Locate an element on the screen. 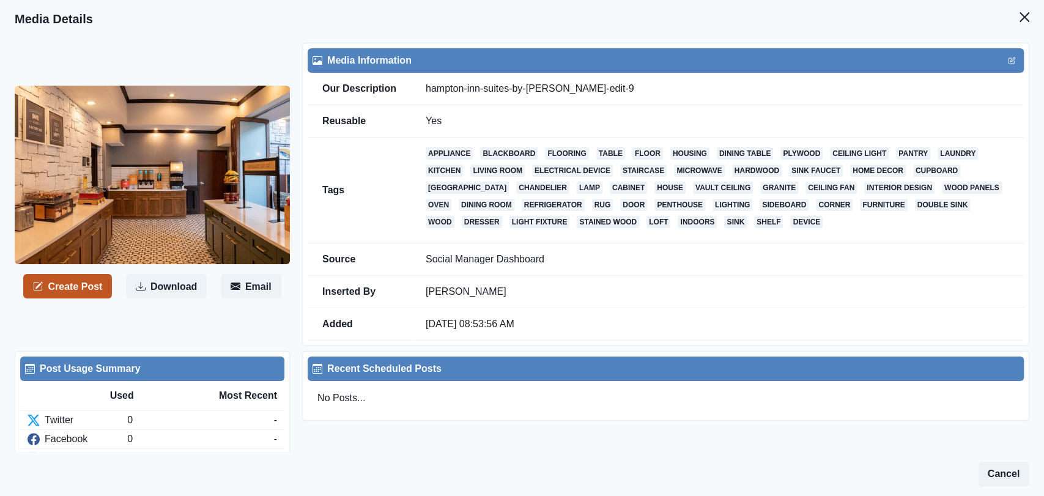 The image size is (1044, 496). button: Cancel is located at coordinates (1004, 474).